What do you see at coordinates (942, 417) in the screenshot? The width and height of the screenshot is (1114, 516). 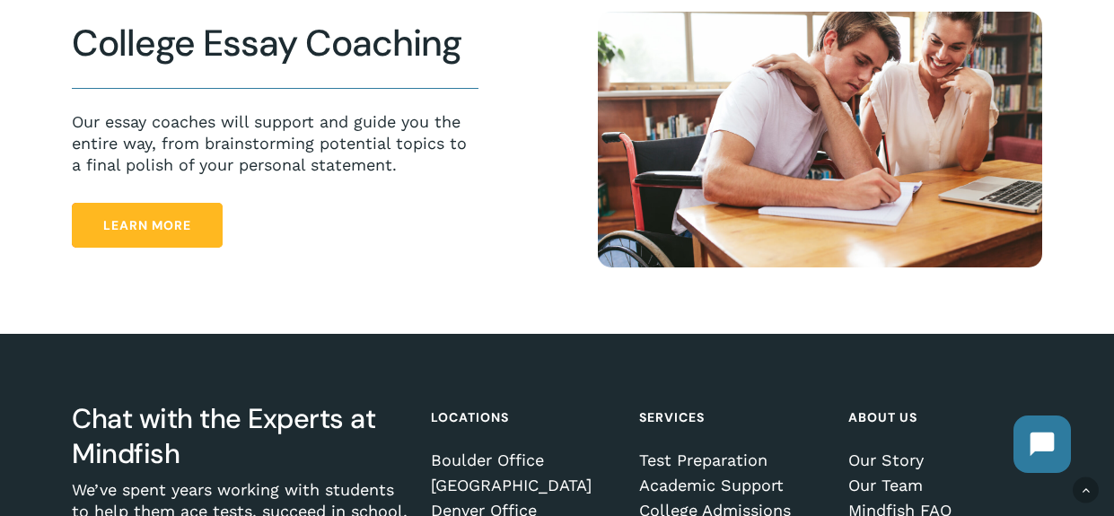 I see `h4: About Us` at bounding box center [942, 417].